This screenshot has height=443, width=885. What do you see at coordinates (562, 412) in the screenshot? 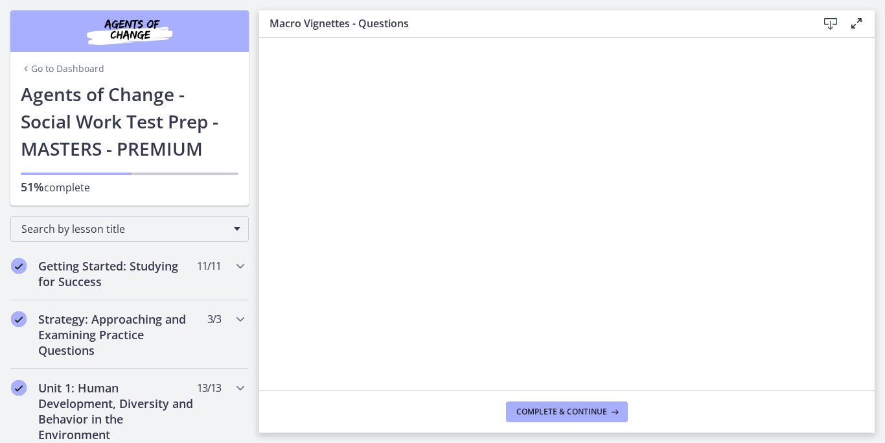
I see `span: Complete & continue` at bounding box center [562, 412].